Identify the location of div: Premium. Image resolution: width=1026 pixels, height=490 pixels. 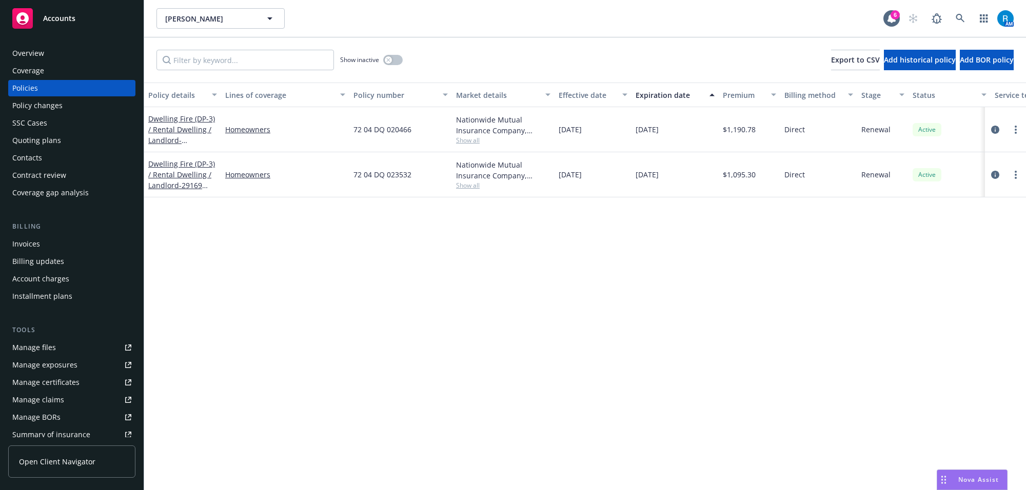
(744, 95).